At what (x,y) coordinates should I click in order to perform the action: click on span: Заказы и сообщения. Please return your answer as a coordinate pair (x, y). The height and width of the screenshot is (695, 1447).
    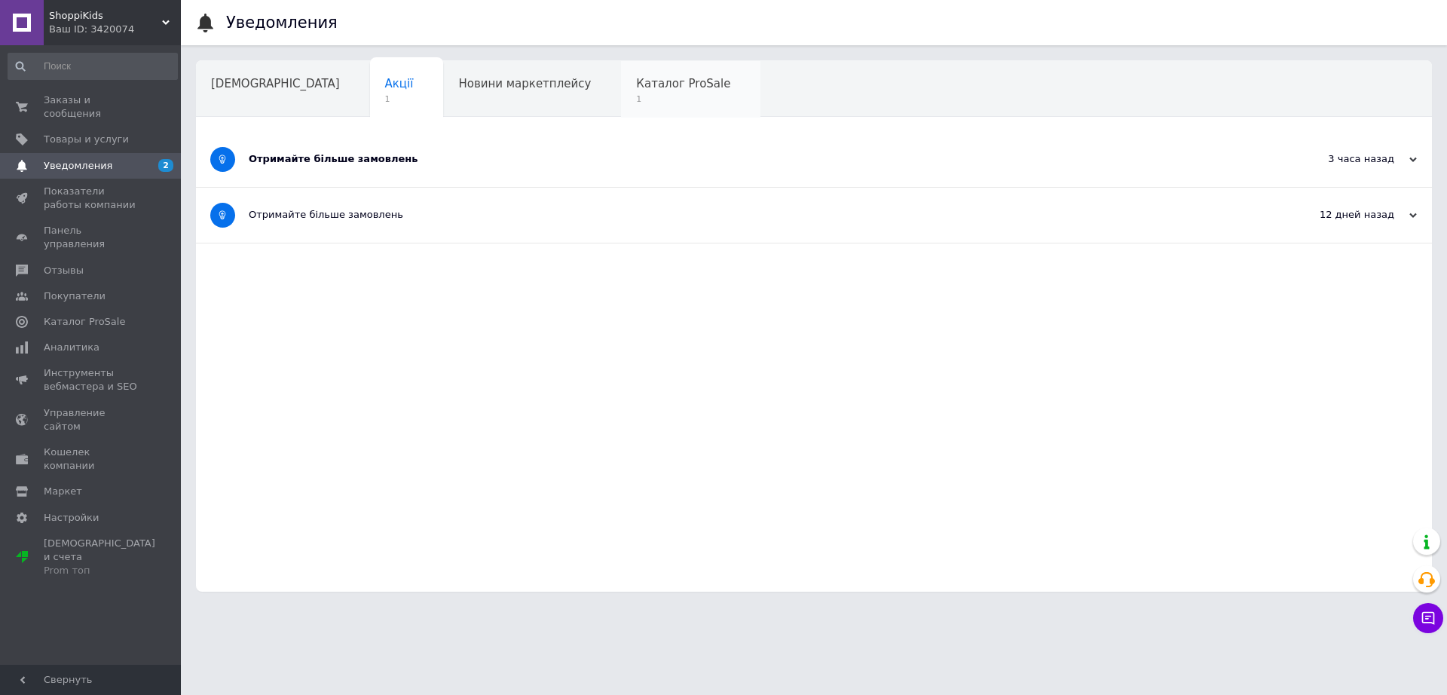
    Looking at the image, I should click on (91, 107).